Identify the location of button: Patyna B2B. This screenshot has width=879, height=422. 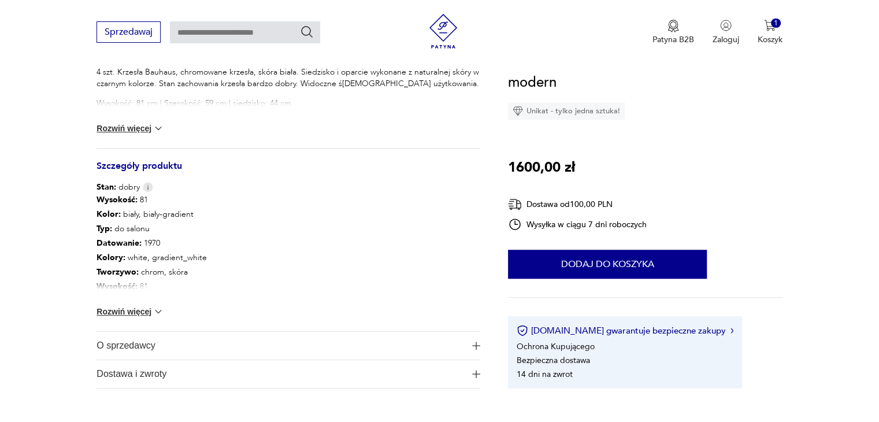
(674, 32).